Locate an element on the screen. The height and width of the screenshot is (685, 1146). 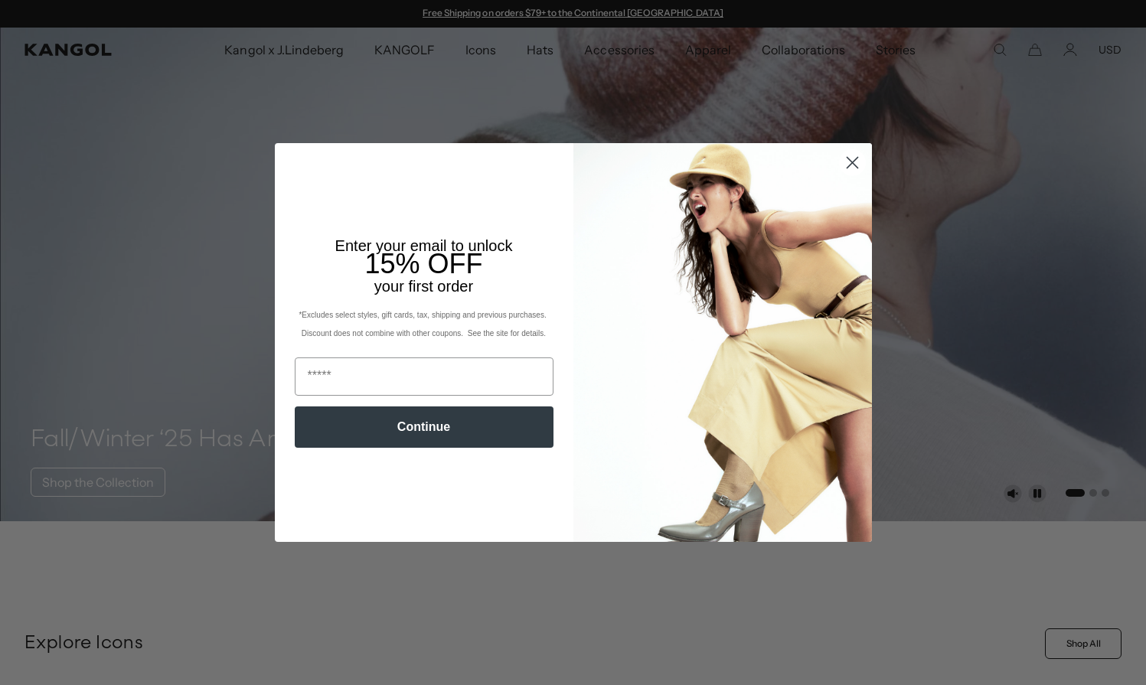
button: Continue is located at coordinates (424, 427).